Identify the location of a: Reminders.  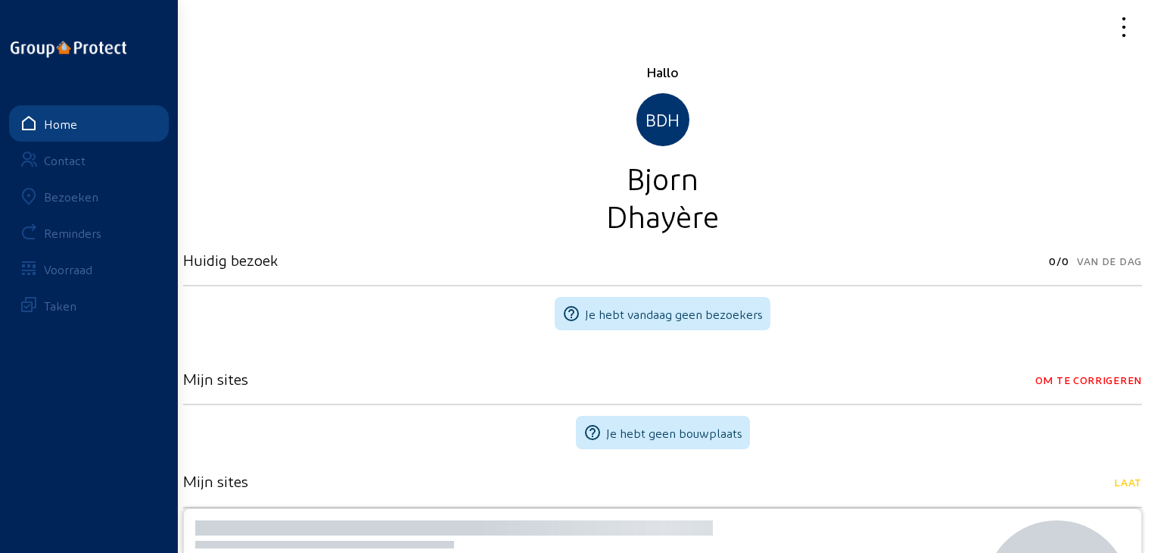
(89, 232).